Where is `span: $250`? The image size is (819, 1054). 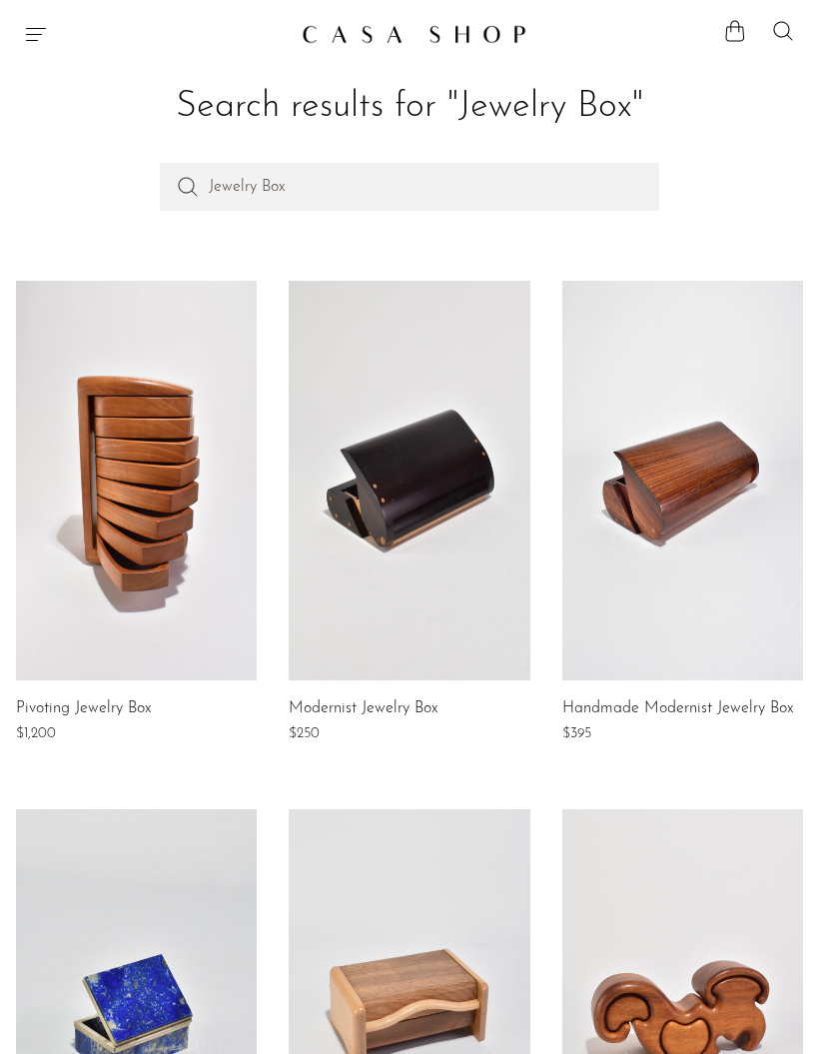 span: $250 is located at coordinates (304, 733).